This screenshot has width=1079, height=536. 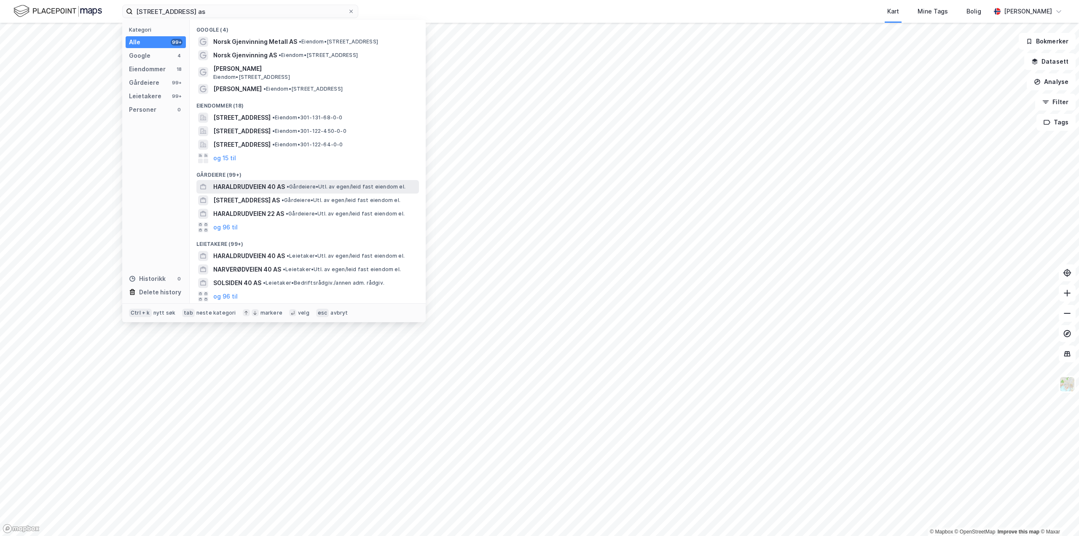 What do you see at coordinates (941, 532) in the screenshot?
I see `a: Mapbox` at bounding box center [941, 532].